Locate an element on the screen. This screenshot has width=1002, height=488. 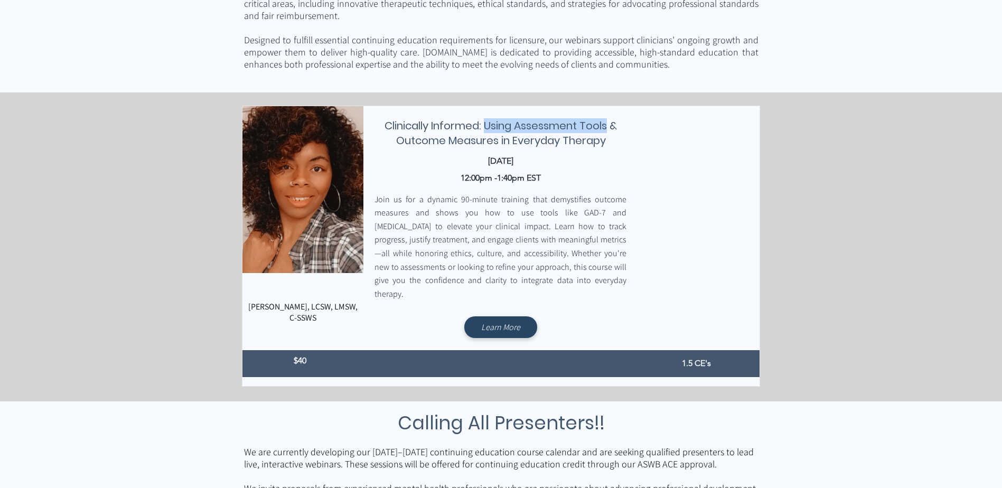
span: Join us for a dynamic 90-minute training that demystifies outcome measures and shows you how to u... is located at coordinates (500, 247).